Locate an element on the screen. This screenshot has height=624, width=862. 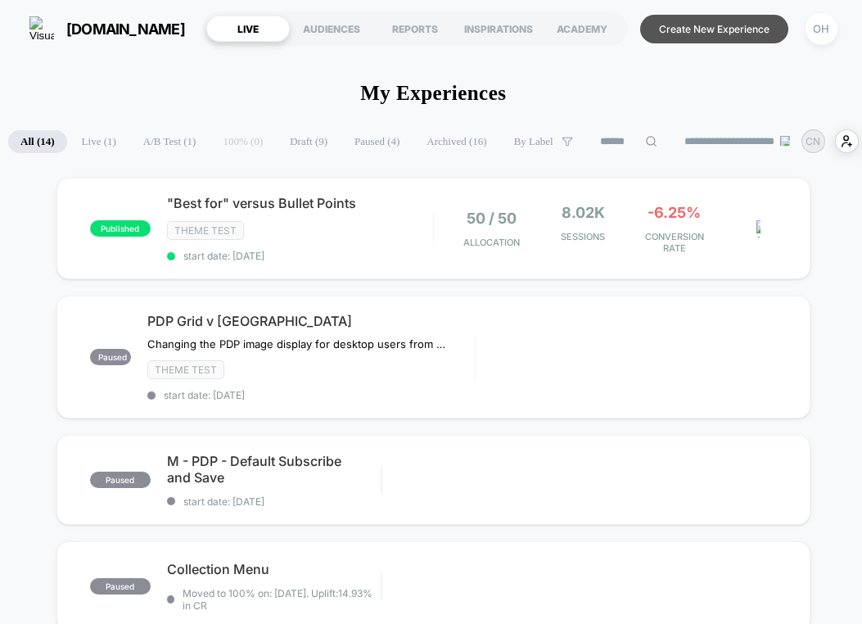
div: OH is located at coordinates (821, 29).